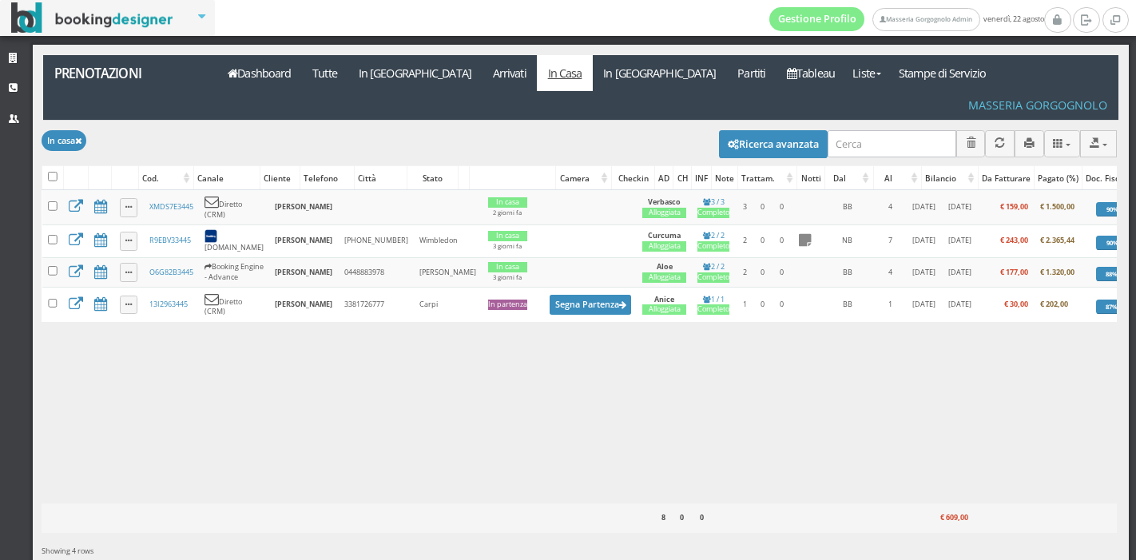  I want to click on div: 87%, so click(1112, 307).